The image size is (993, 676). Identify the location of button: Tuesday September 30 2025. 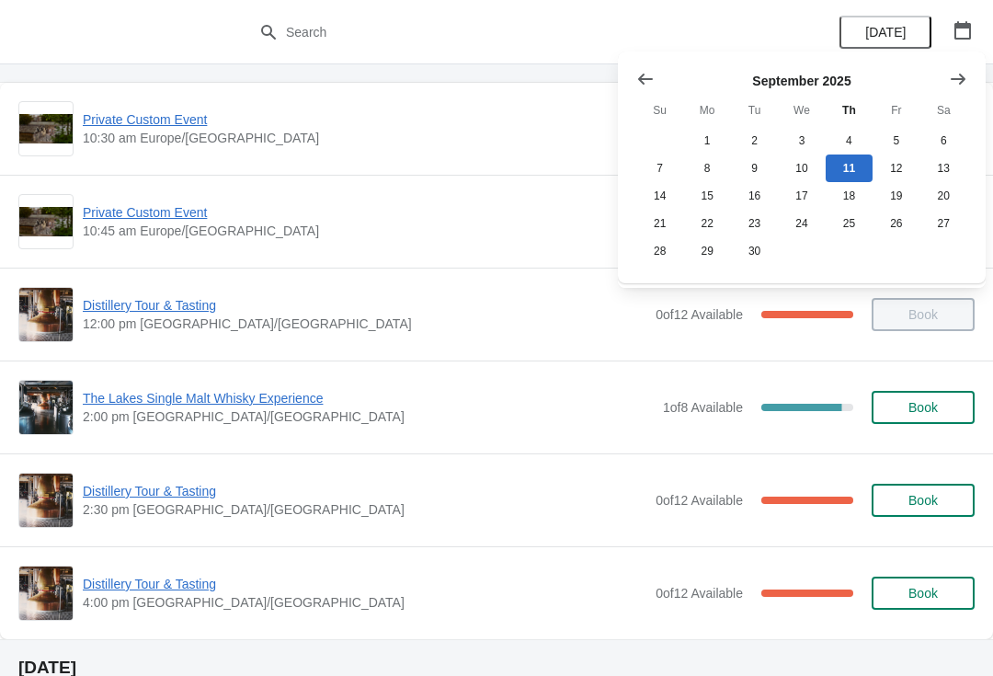
(754, 251).